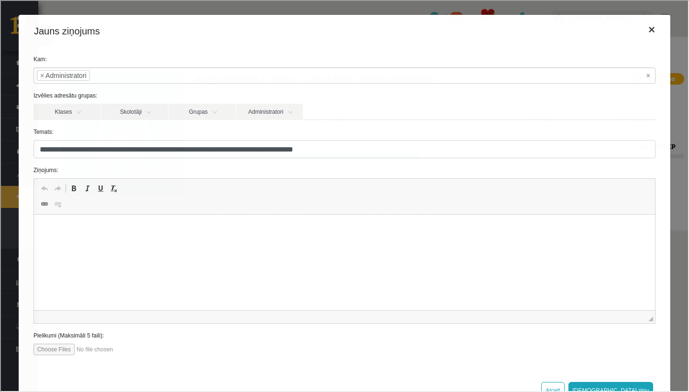  I want to click on a: Administratori, so click(268, 111).